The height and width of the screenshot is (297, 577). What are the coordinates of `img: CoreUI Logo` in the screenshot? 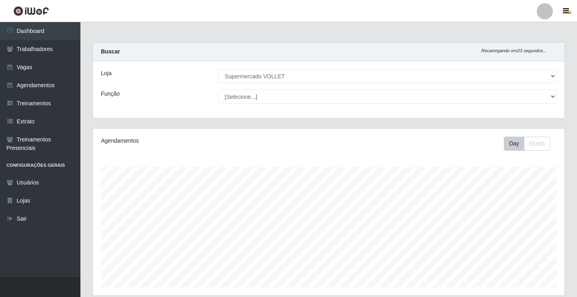 It's located at (31, 11).